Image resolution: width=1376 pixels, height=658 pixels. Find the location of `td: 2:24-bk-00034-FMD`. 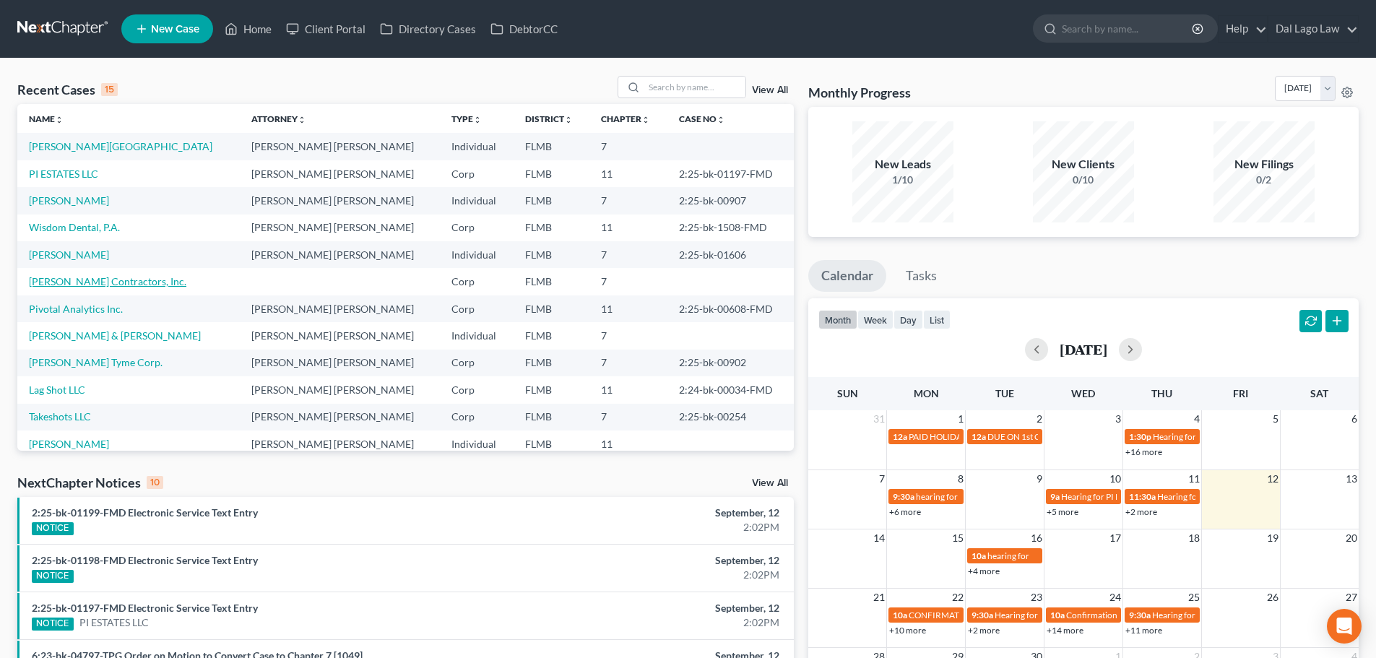

td: 2:24-bk-00034-FMD is located at coordinates (730, 389).